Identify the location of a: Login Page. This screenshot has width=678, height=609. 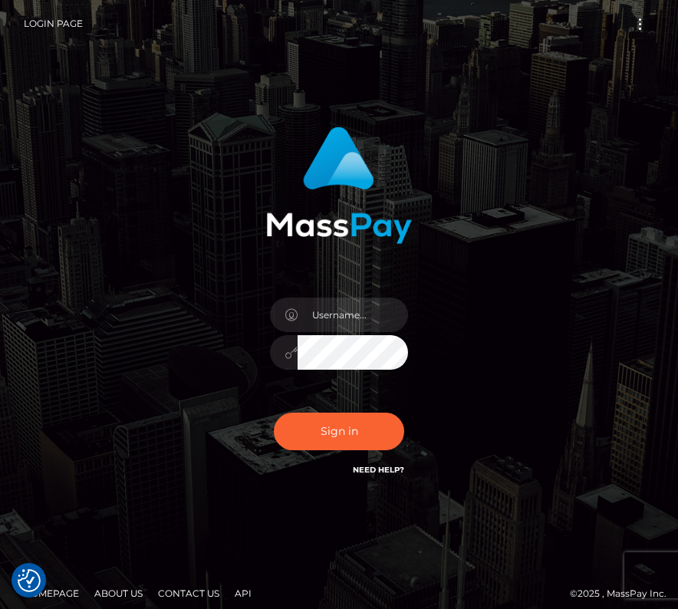
(53, 24).